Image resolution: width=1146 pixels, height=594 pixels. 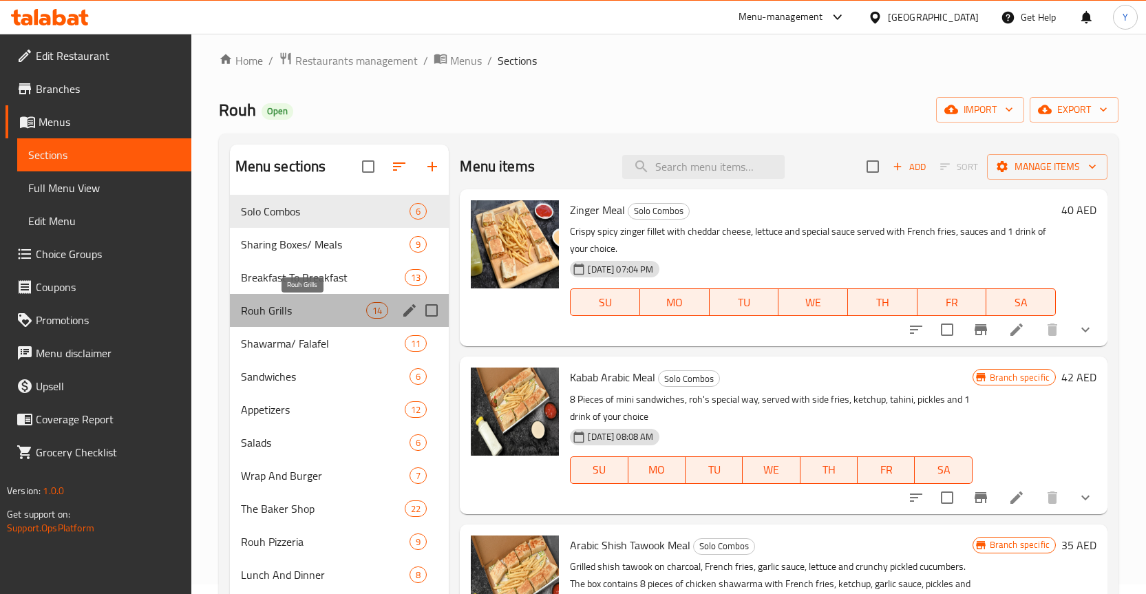 What do you see at coordinates (326, 442) in the screenshot?
I see `div: Salads` at bounding box center [326, 442].